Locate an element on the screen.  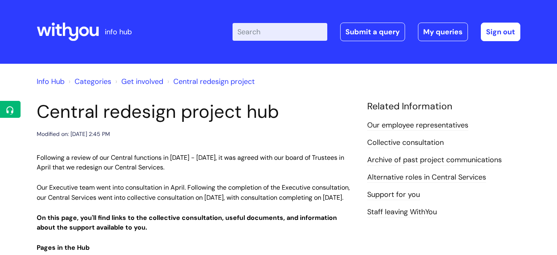
a: Staff leaving WithYou is located at coordinates (402, 212).